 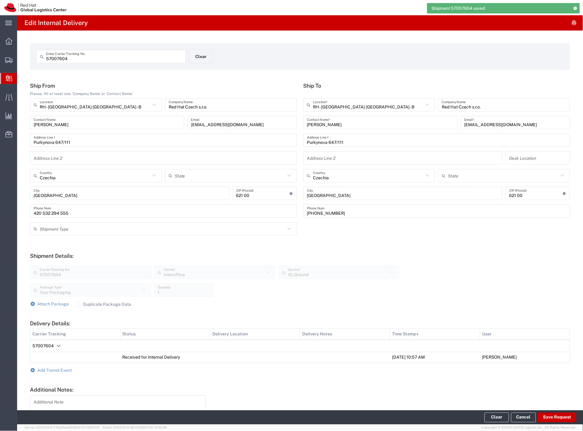 What do you see at coordinates (56, 23) in the screenshot?
I see `h4: Edit Internal Delivery` at bounding box center [56, 23].